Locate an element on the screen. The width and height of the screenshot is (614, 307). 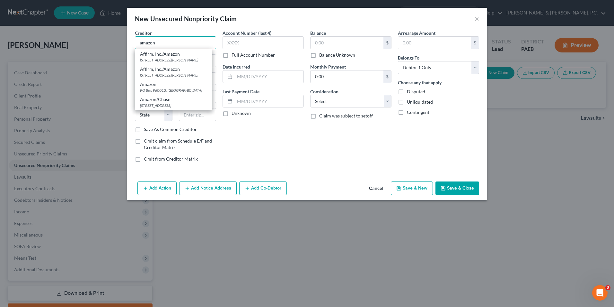
button: Save & Close is located at coordinates (458, 188).